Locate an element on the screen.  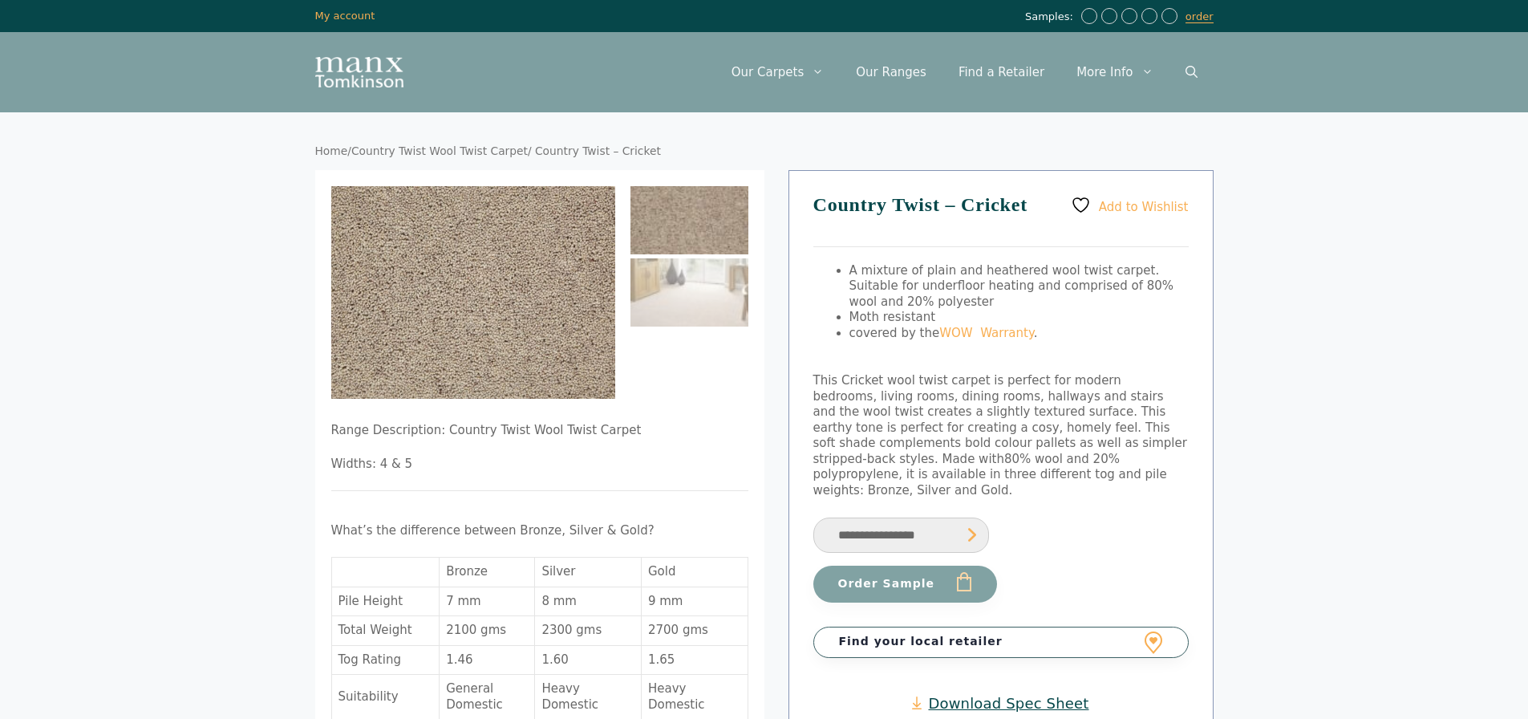
p: Widths: 4 & 5 is located at coordinates (540, 464).